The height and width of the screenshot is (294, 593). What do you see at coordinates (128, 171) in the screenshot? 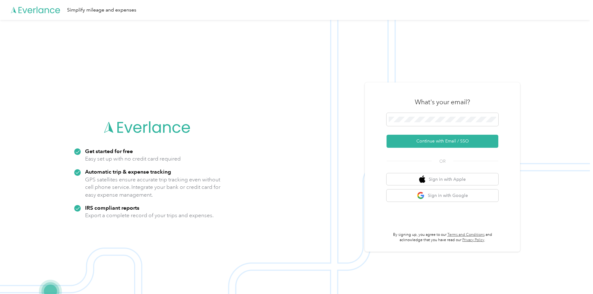
I see `strong: Automatic trip & expense tracking` at bounding box center [128, 171].